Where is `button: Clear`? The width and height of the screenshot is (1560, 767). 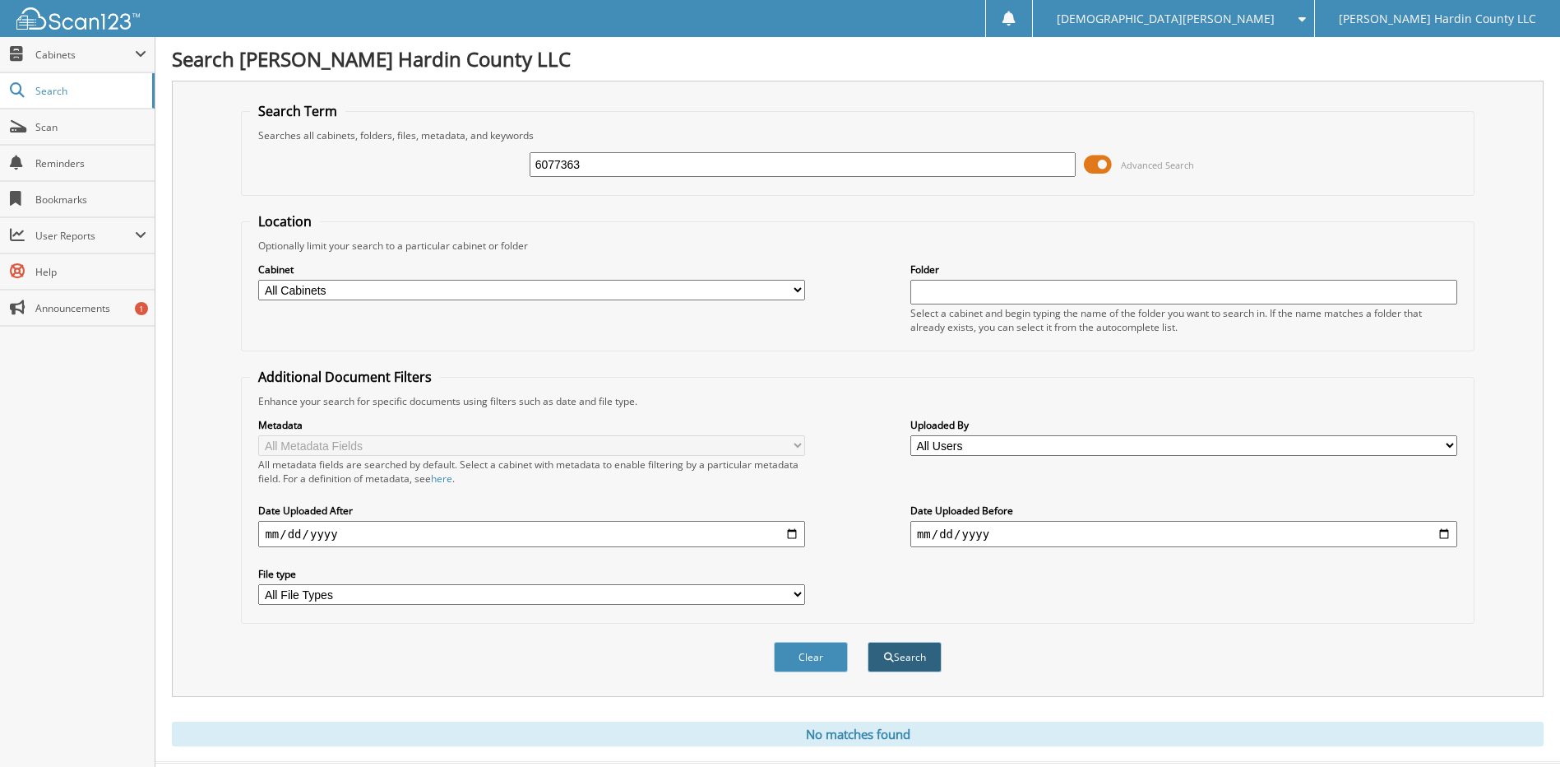
button: Clear is located at coordinates (811, 656).